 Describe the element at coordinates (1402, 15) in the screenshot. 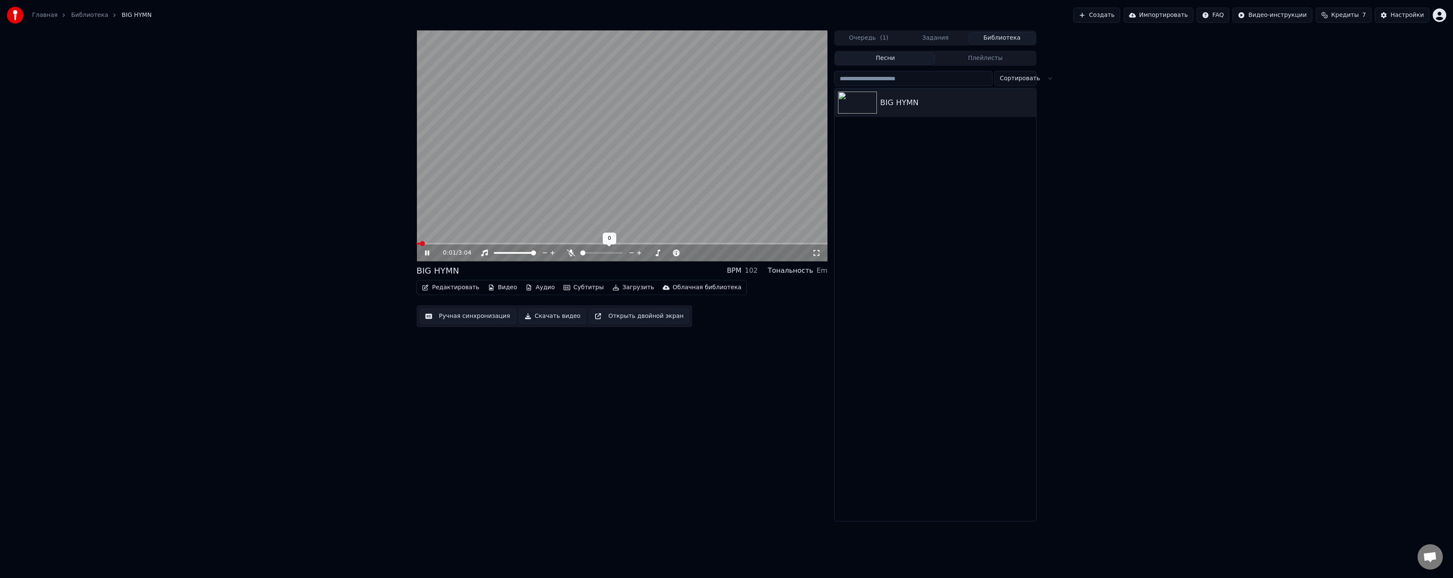

I see `button: Настройки` at that location.